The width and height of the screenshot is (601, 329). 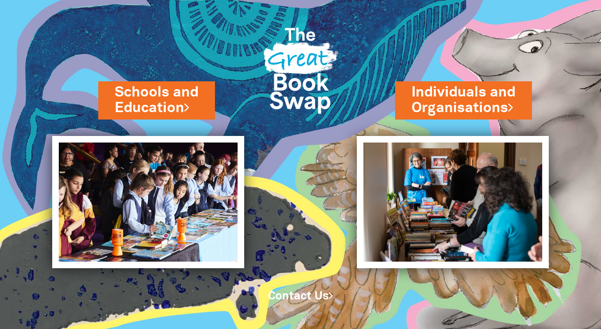 I want to click on a: Contact Us, so click(x=300, y=296).